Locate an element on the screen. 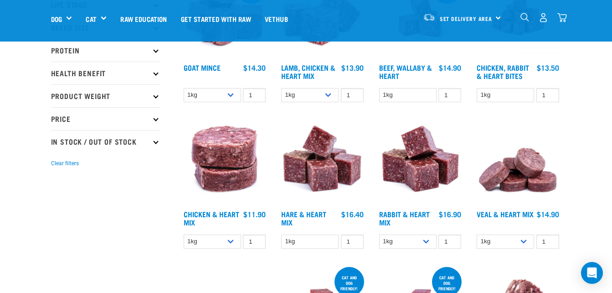  div: $13.50 is located at coordinates (548, 67).